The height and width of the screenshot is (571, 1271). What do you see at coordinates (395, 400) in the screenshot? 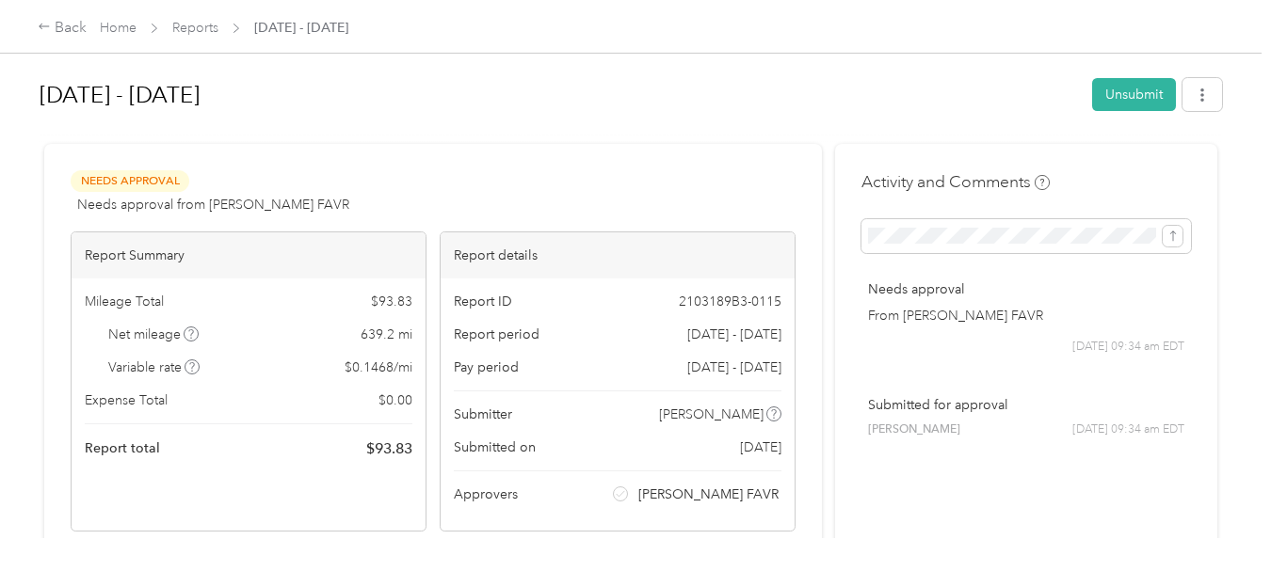
I see `span: $ 0.00` at bounding box center [395, 400].